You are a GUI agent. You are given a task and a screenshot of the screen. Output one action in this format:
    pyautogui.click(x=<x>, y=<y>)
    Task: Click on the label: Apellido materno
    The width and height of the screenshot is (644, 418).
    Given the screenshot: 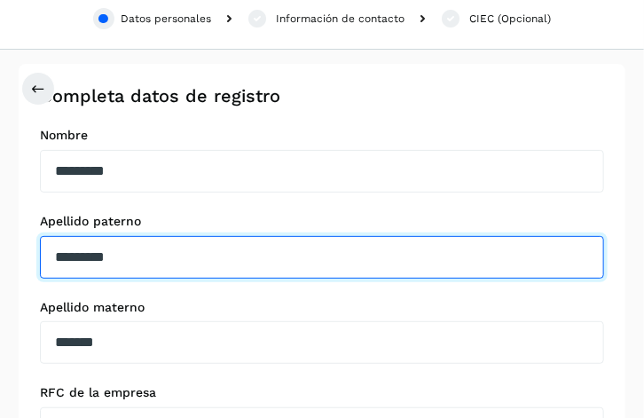 What is the action you would take?
    pyautogui.click(x=322, y=307)
    